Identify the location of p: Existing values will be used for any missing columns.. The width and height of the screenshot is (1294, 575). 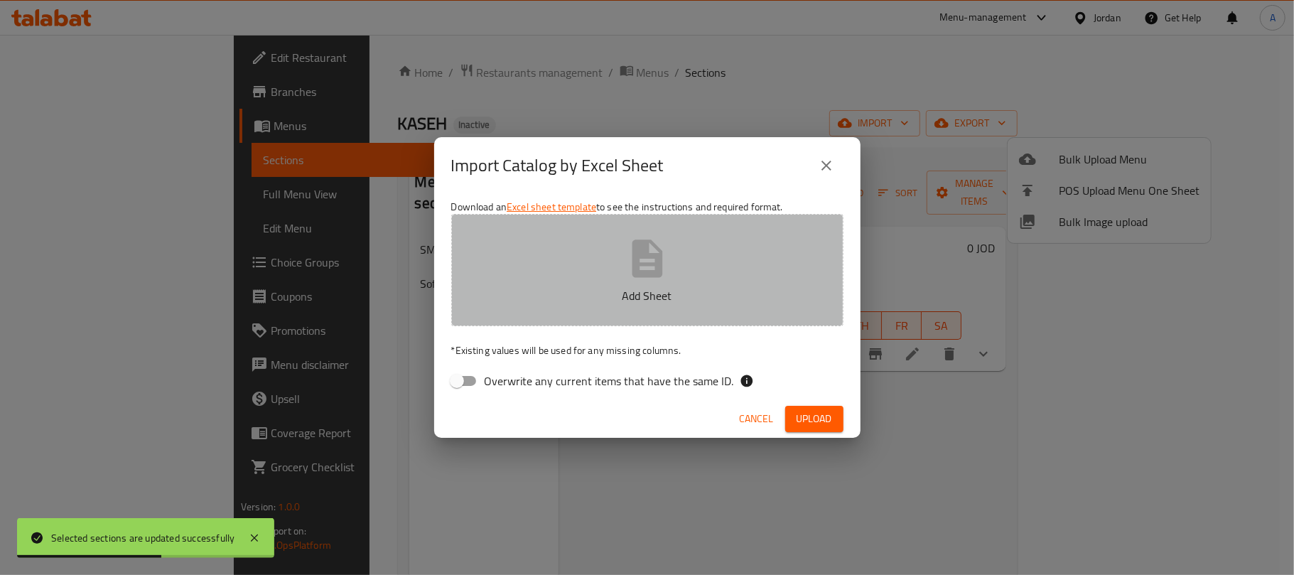
(647, 350).